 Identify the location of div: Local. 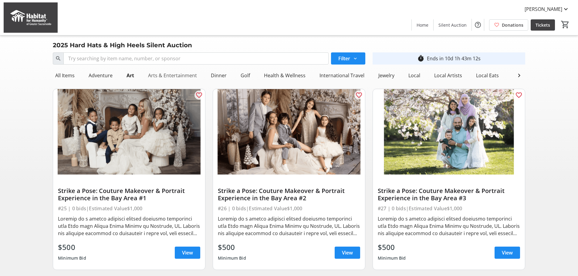
(414, 76).